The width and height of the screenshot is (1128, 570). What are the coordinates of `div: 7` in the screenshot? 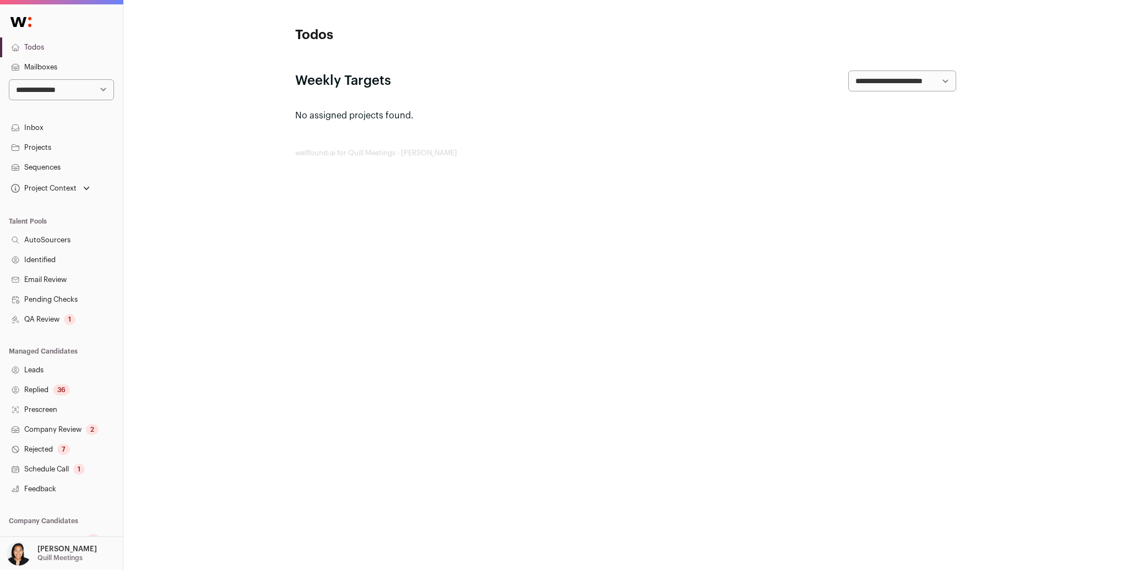 It's located at (63, 450).